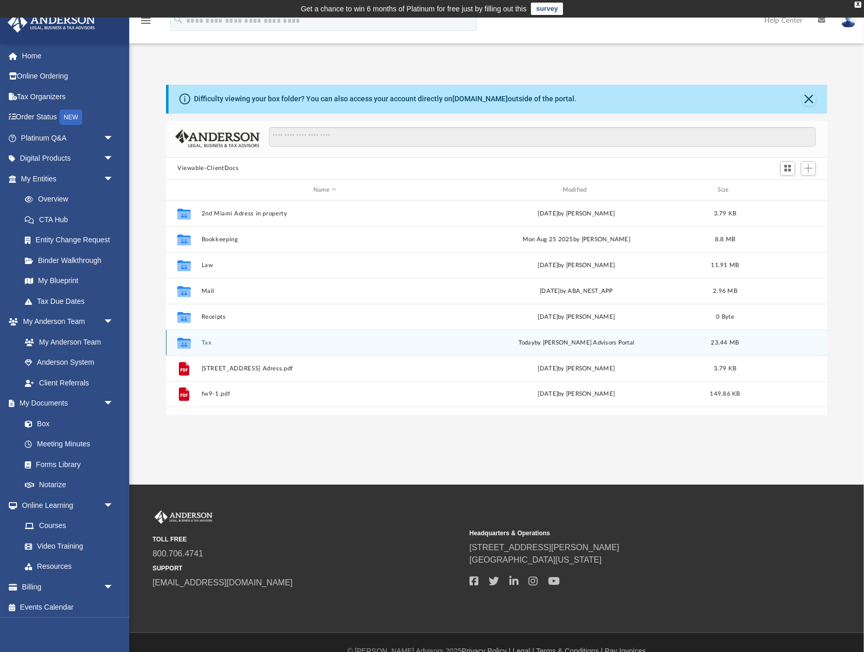 This screenshot has height=652, width=864. What do you see at coordinates (307, 540) in the screenshot?
I see `small: TOLL FREE` at bounding box center [307, 540].